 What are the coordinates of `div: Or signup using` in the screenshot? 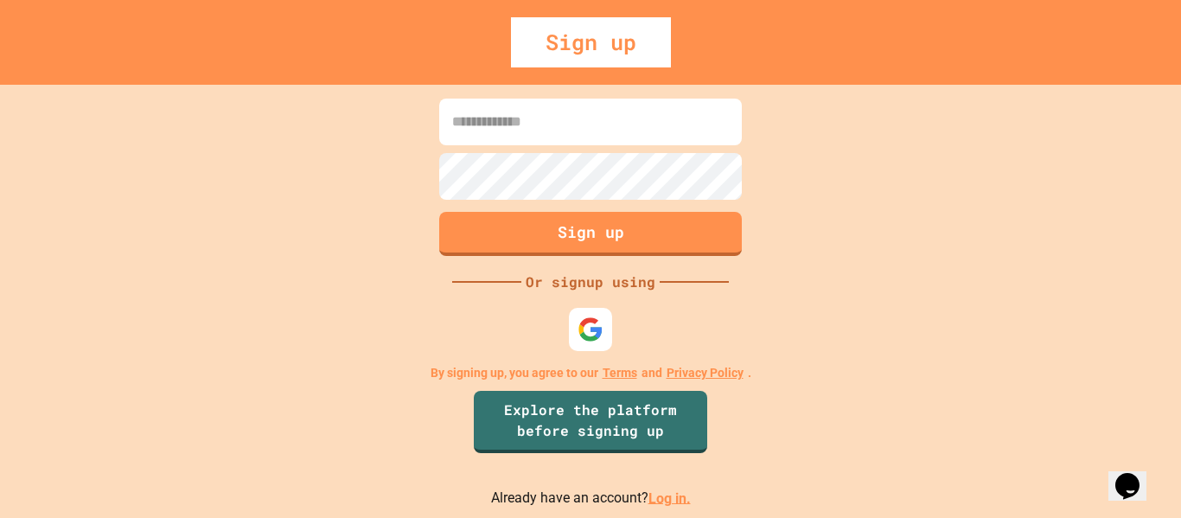 It's located at (591, 282).